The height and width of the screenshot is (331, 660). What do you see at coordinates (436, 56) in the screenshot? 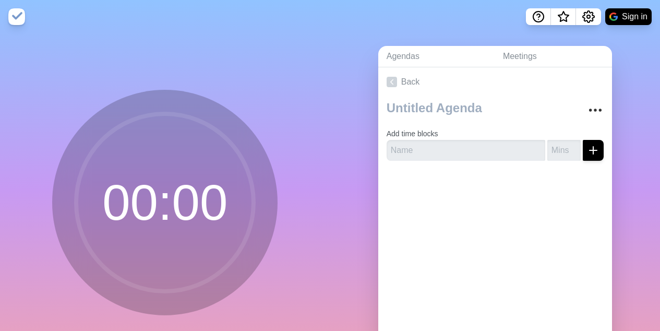
I see `a: Agendas` at bounding box center [436, 56].